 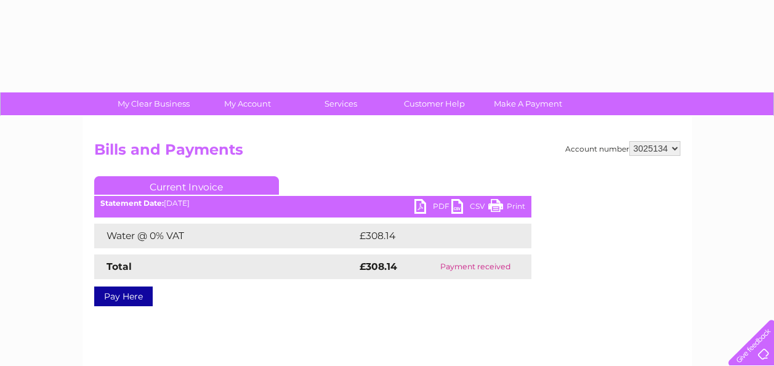 What do you see at coordinates (378, 266) in the screenshot?
I see `strong: £308.14` at bounding box center [378, 266].